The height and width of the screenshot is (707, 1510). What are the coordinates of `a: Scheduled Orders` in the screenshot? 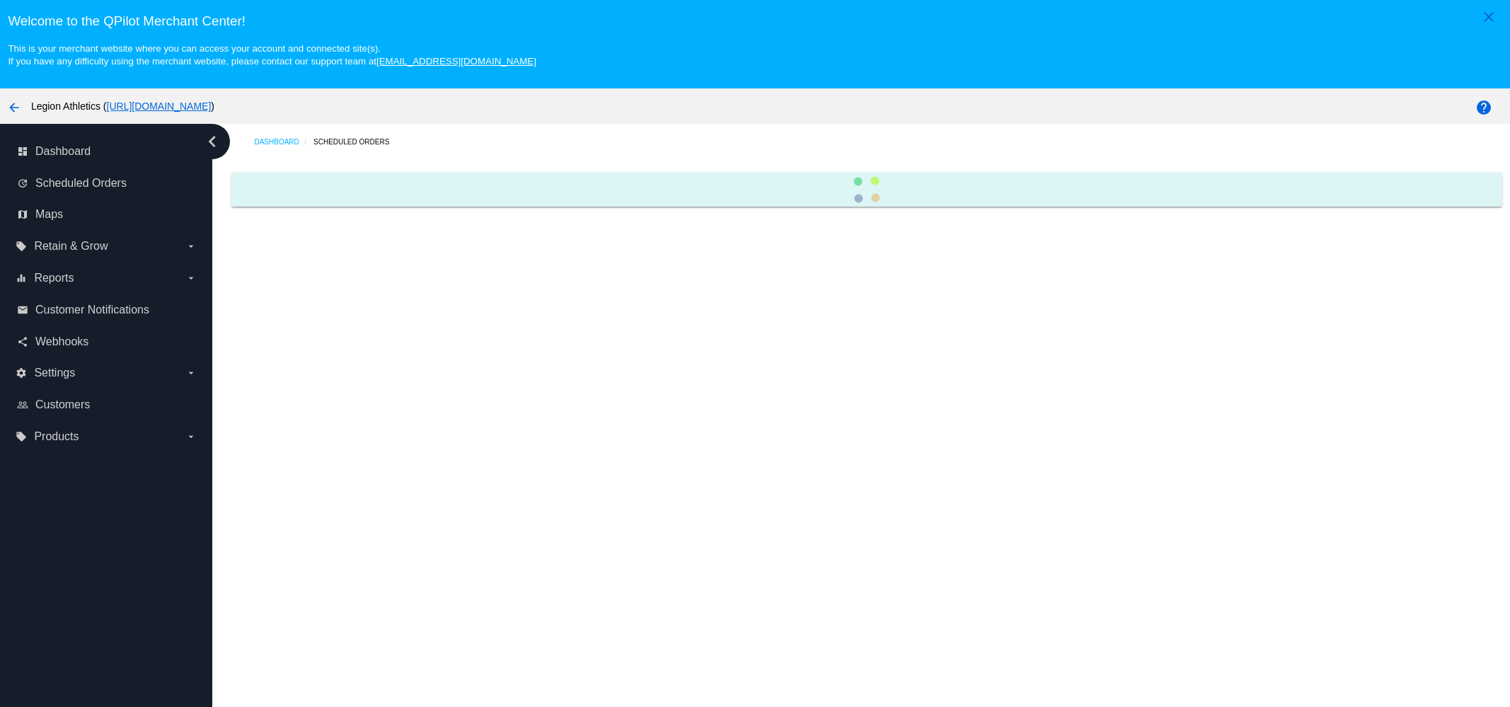 It's located at (357, 142).